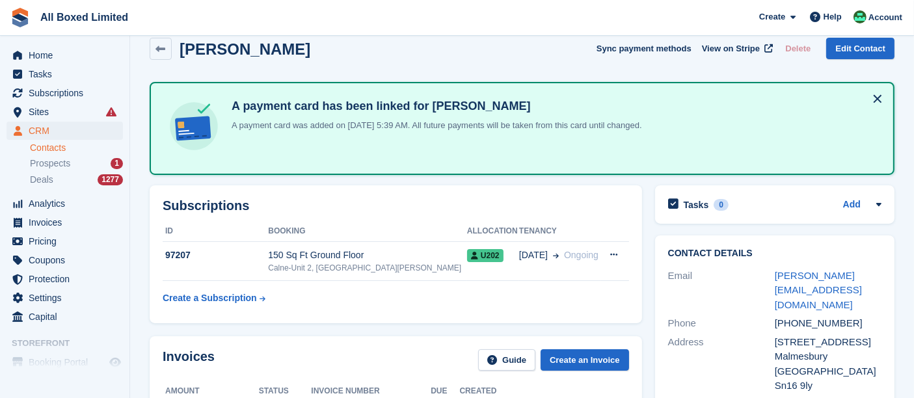 This screenshot has width=914, height=398. Describe the element at coordinates (68, 298) in the screenshot. I see `span: Settings` at that location.